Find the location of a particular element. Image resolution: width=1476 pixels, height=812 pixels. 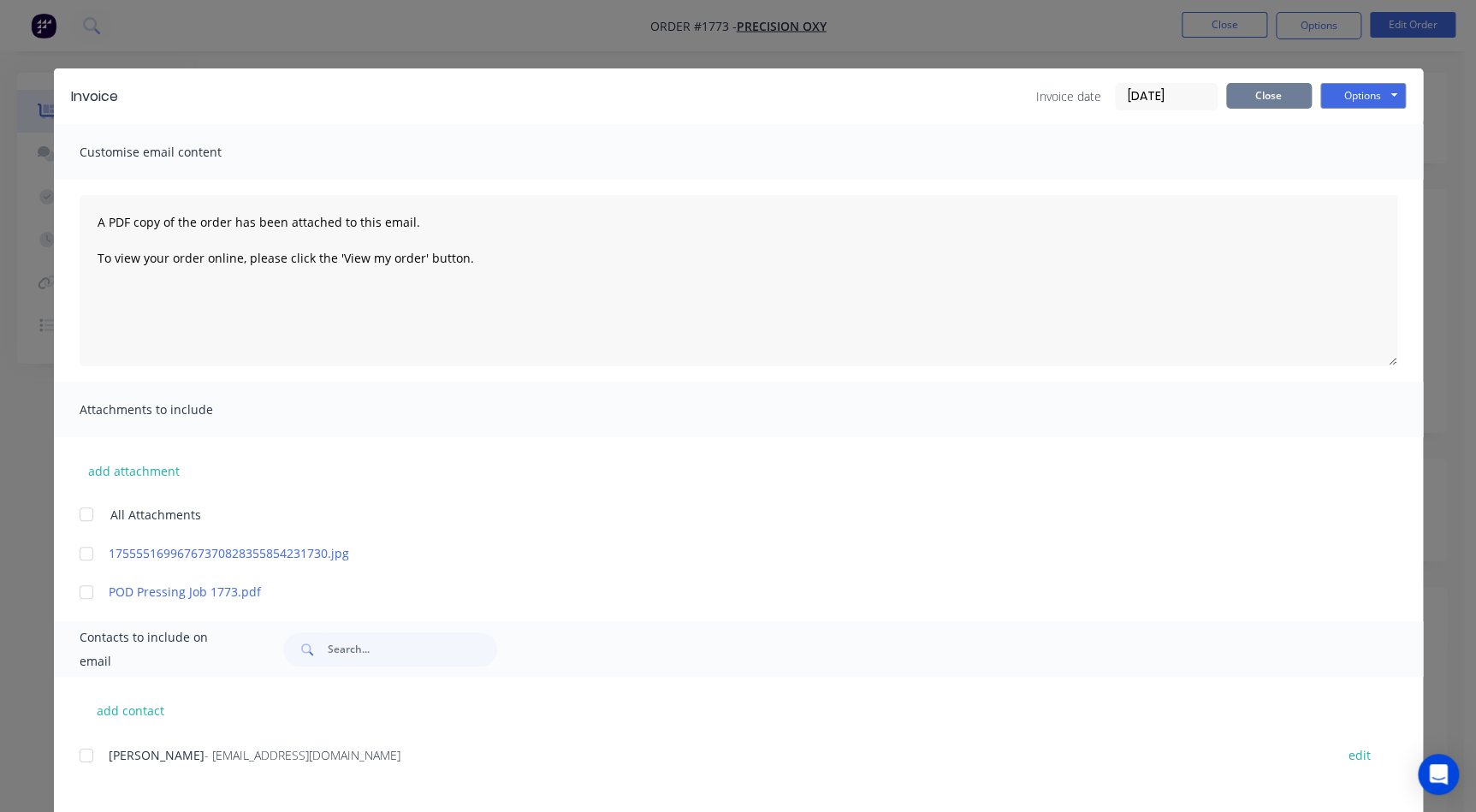

div: Open Intercom Messenger is located at coordinates (1438, 774).